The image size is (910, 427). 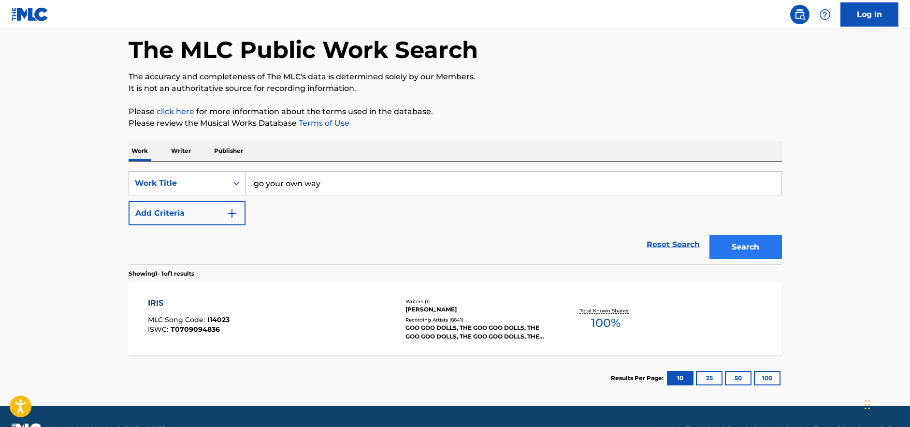 I want to click on button: 25, so click(x=709, y=378).